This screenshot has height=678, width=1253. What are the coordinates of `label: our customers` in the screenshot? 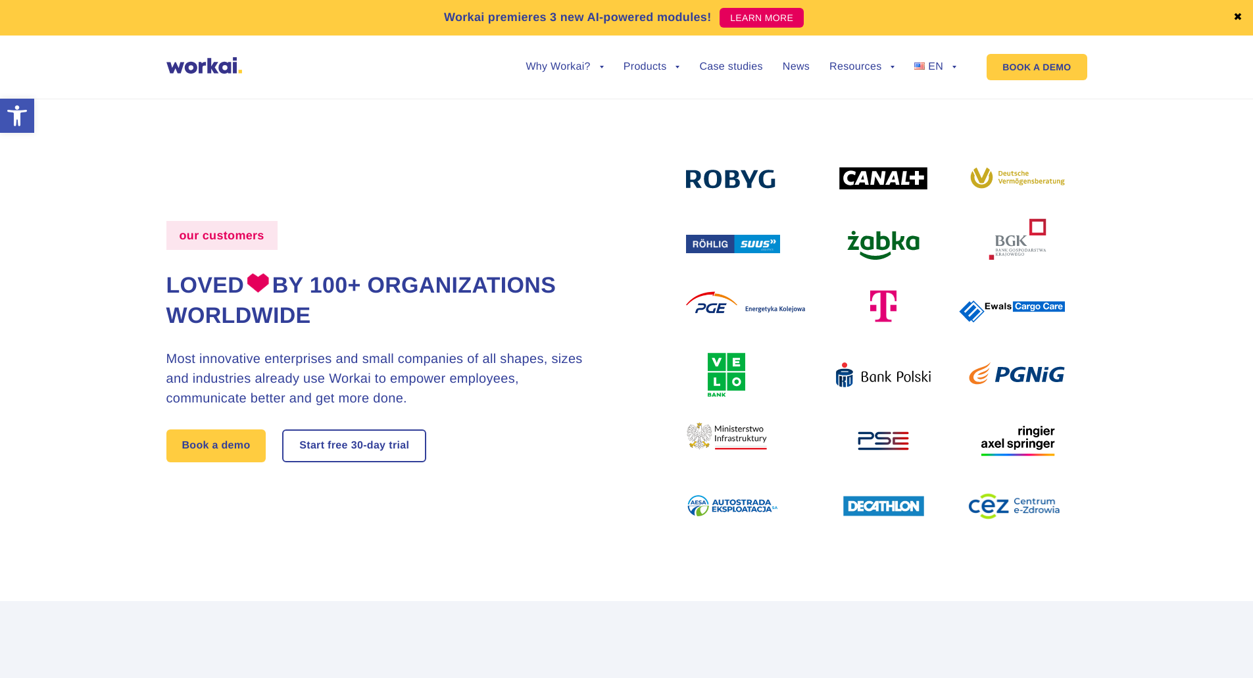 It's located at (222, 235).